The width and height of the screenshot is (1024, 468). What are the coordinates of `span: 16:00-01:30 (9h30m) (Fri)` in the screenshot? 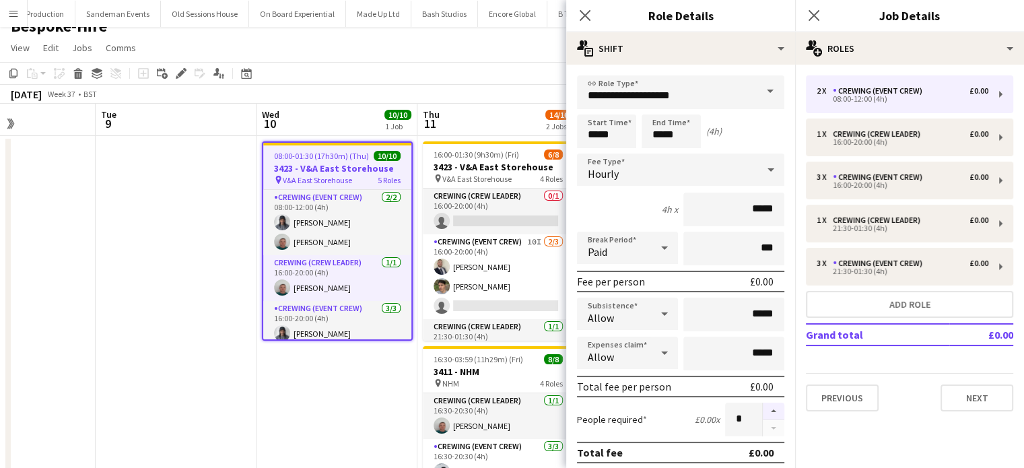 It's located at (476, 154).